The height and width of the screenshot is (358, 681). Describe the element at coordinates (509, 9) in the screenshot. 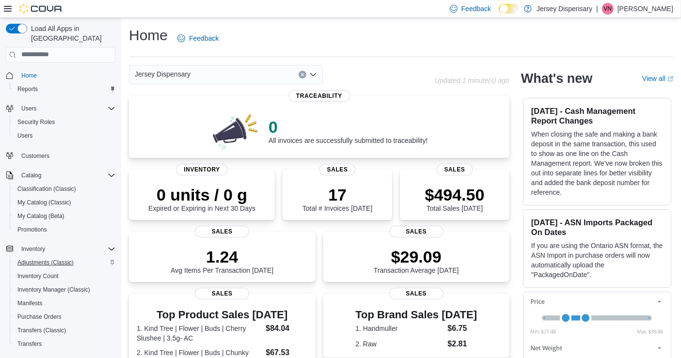

I see `input: Dark Mode` at that location.